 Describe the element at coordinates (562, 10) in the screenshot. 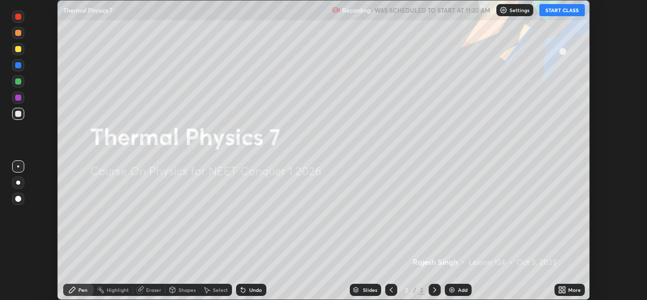

I see `button: START CLASS` at that location.